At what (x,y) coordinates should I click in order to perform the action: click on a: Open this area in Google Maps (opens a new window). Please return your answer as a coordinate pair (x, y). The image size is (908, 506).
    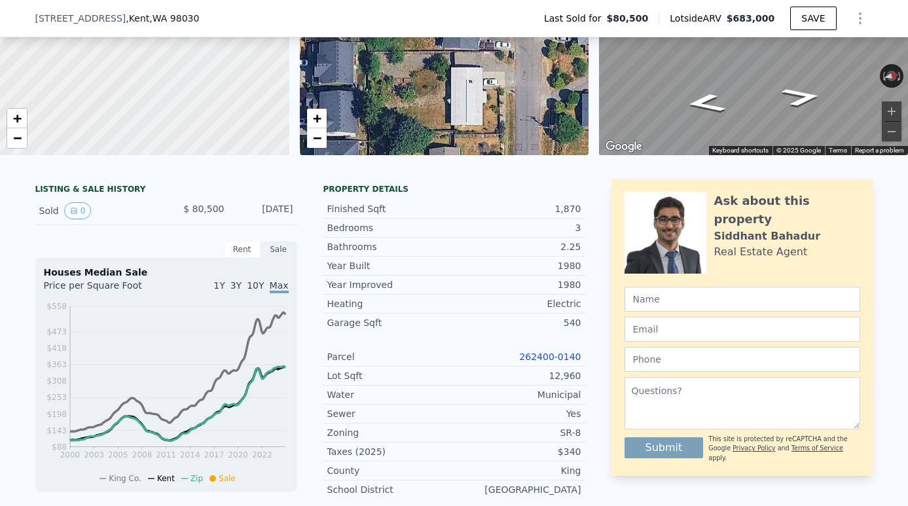
    Looking at the image, I should click on (624, 147).